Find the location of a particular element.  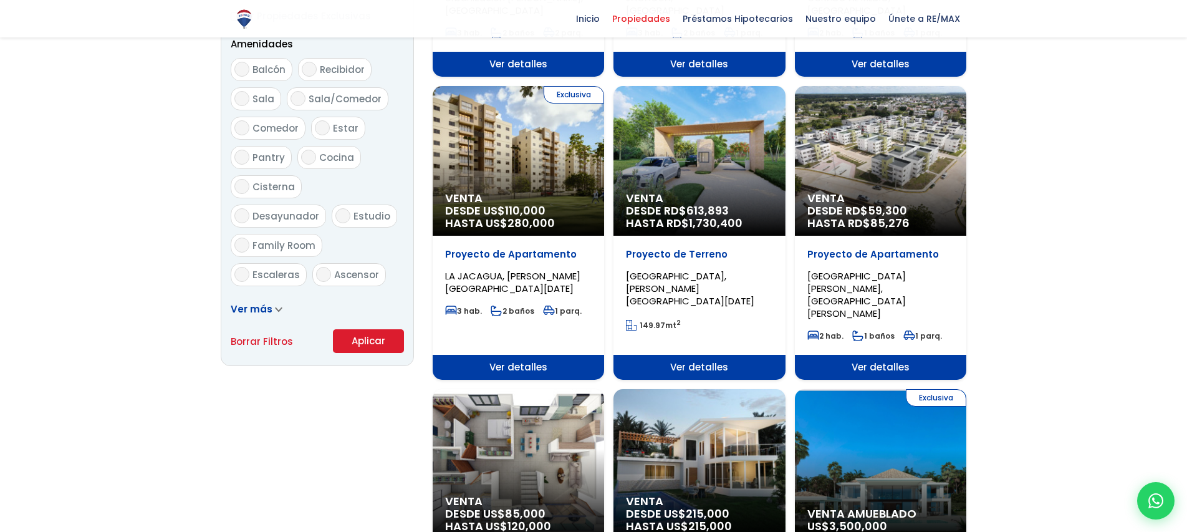

span: 2 baños is located at coordinates (512, 310).